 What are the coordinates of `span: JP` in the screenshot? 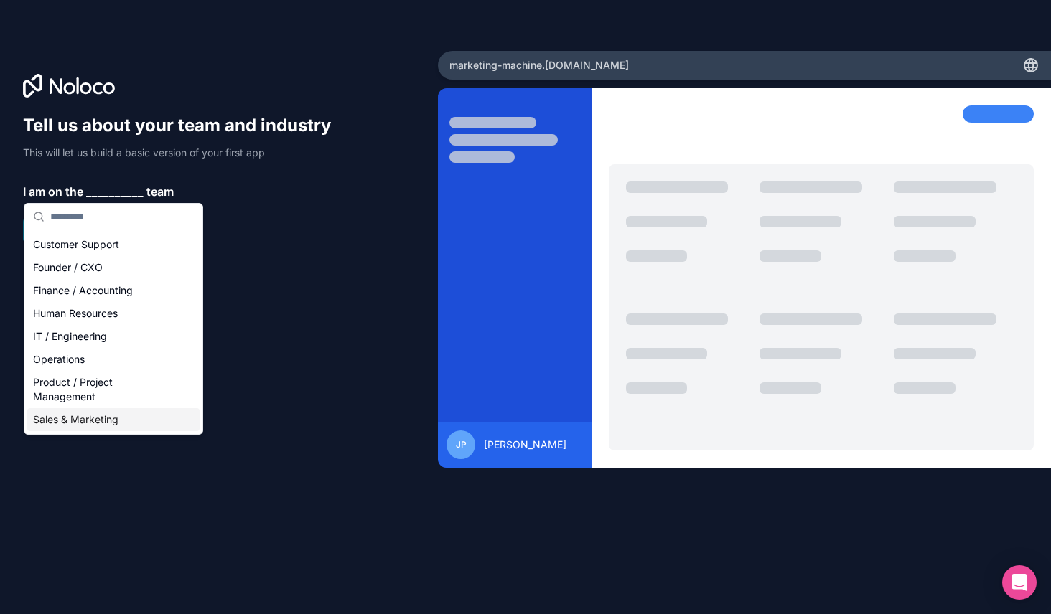 It's located at (461, 445).